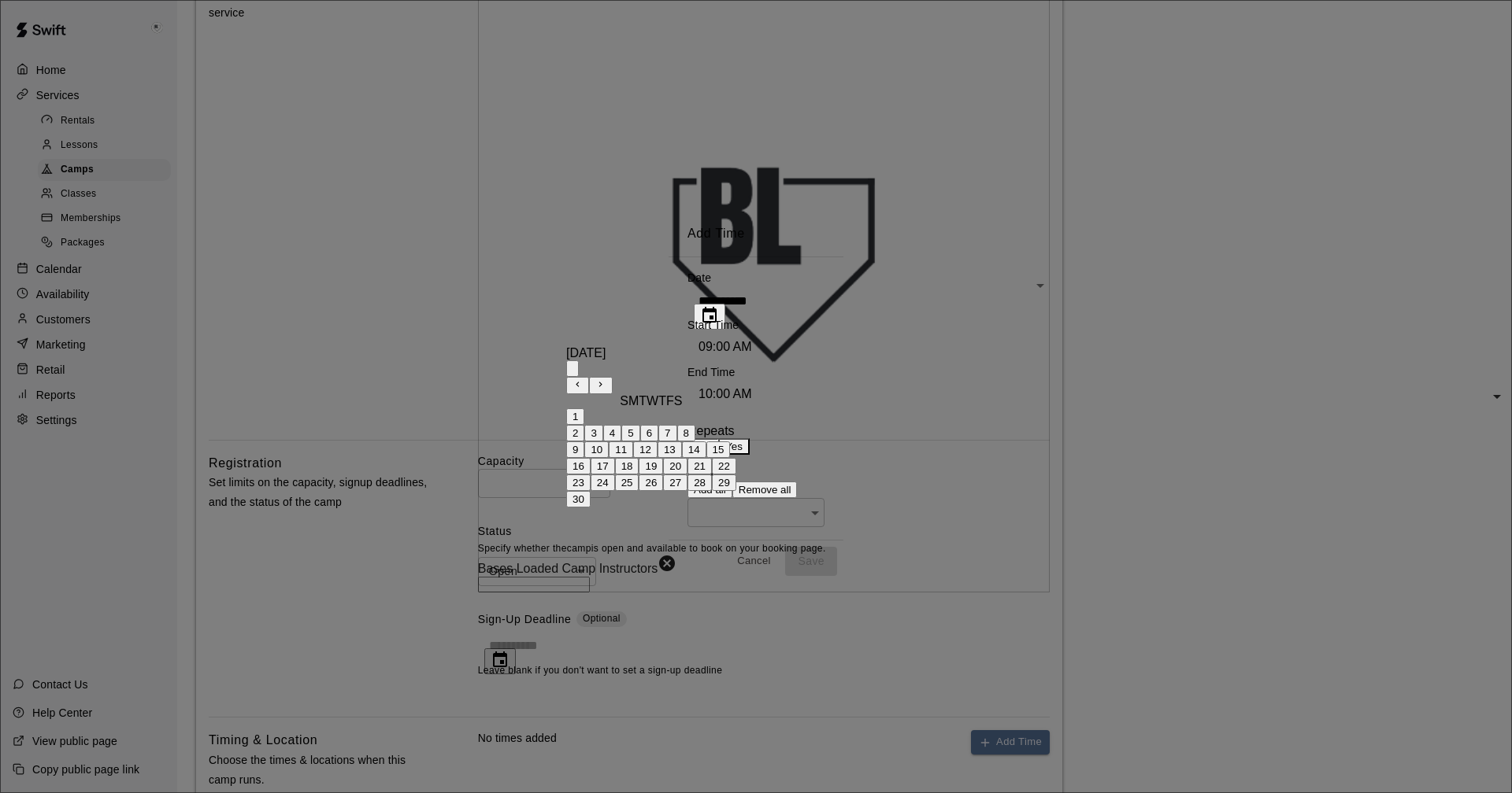 This screenshot has width=1512, height=793. What do you see at coordinates (633, 402) in the screenshot?
I see `span: Monday` at bounding box center [633, 402].